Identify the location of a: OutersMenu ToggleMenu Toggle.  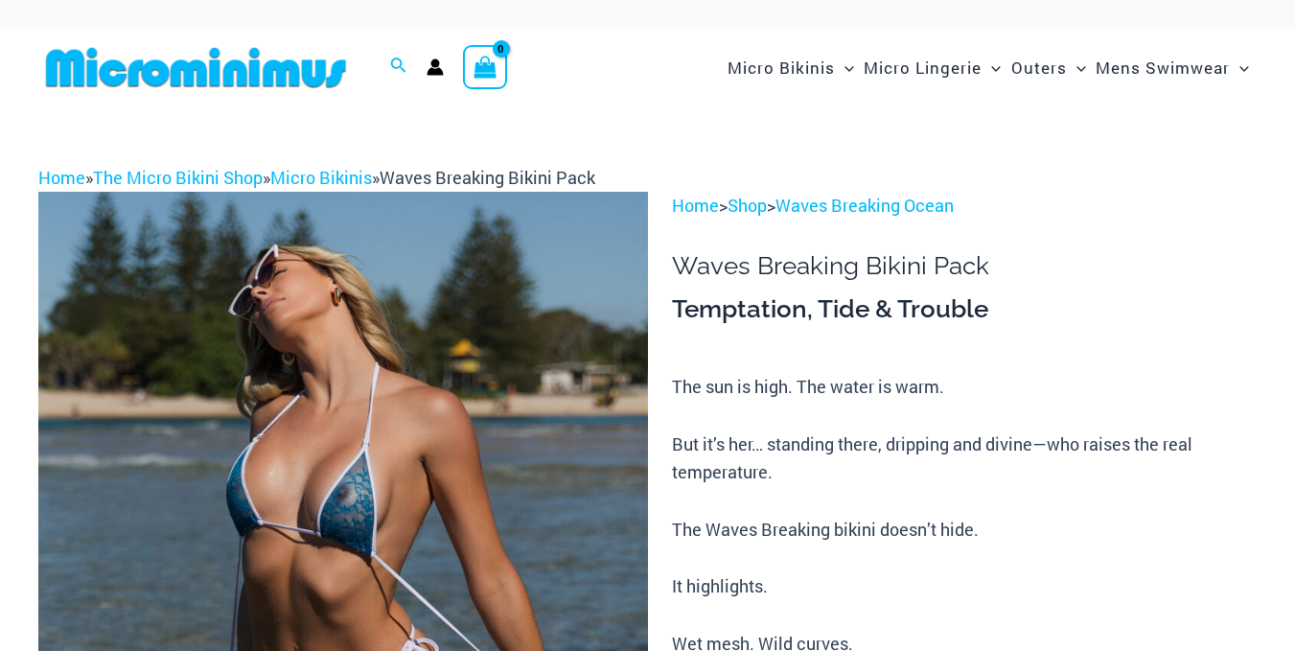
(1049, 67).